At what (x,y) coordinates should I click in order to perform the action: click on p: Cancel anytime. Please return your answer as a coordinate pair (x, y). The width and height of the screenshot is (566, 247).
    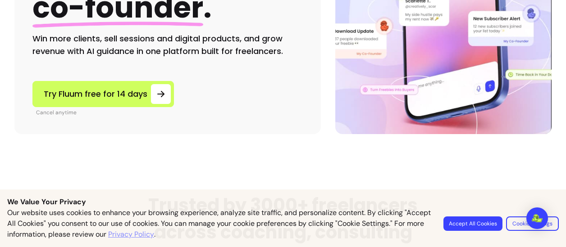
    Looking at the image, I should click on (105, 113).